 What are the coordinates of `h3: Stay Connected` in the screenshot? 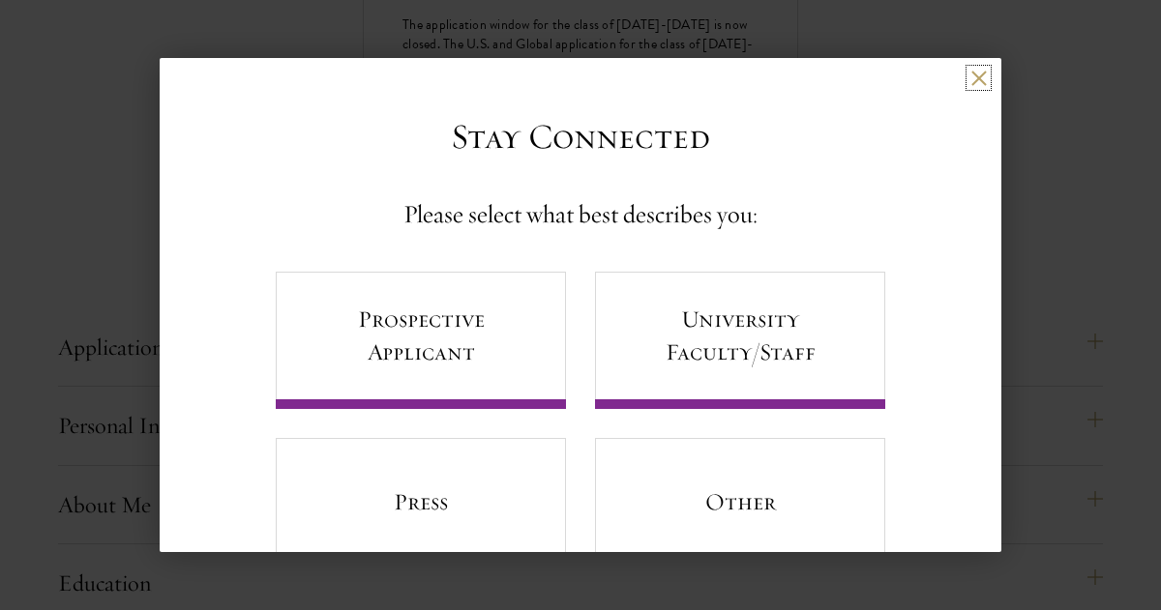 It's located at (581, 136).